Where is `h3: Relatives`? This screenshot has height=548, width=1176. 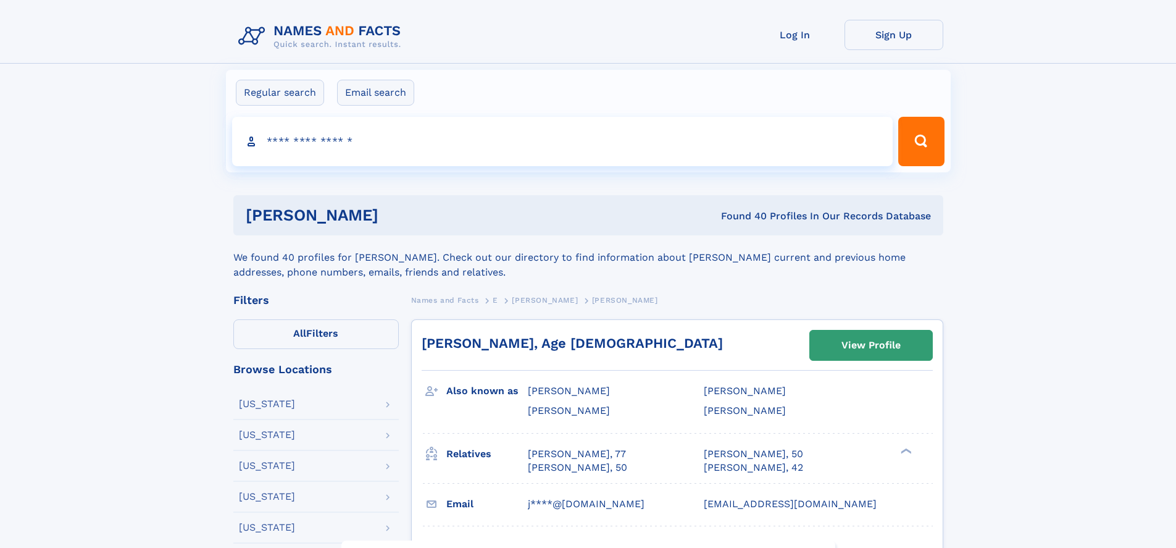
h3: Relatives is located at coordinates (487, 454).